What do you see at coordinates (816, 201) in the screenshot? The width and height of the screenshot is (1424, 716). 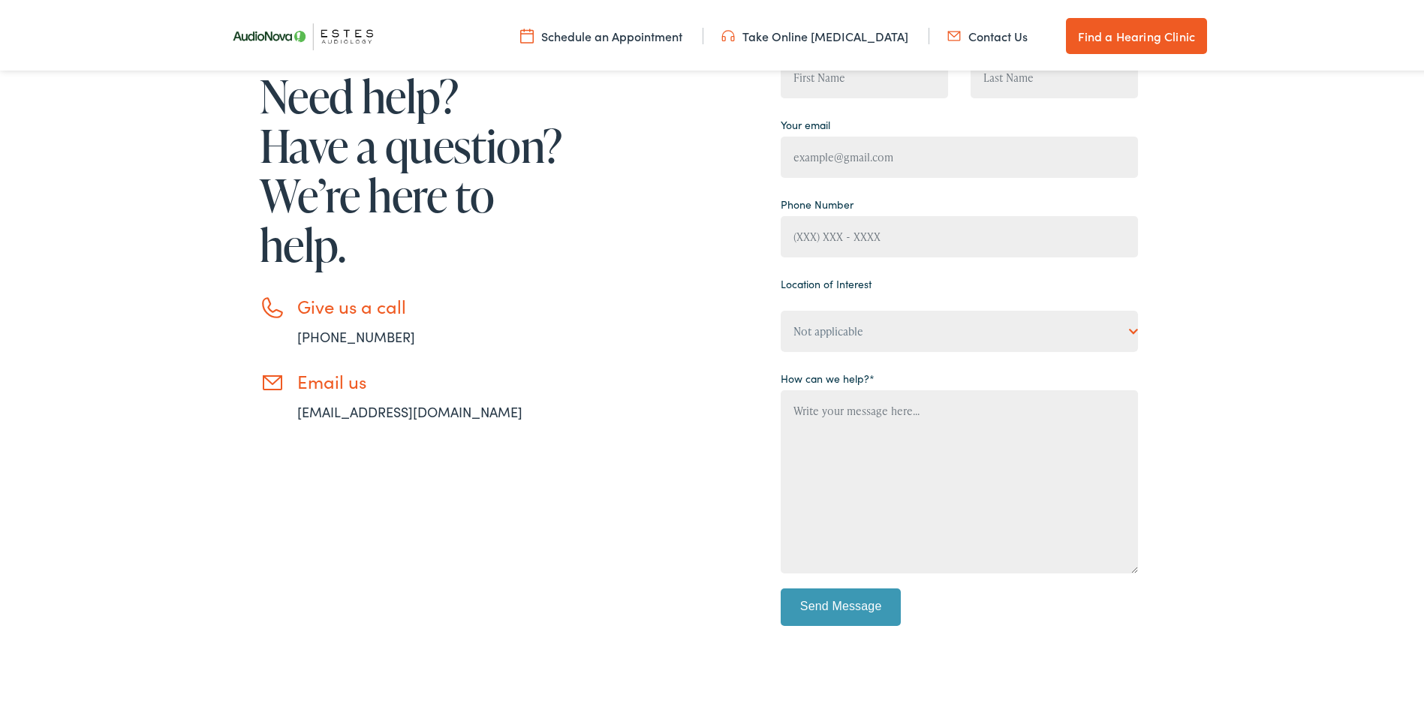 I see `label: Phone Number` at bounding box center [816, 201].